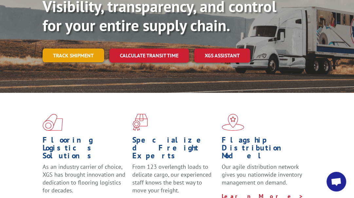  What do you see at coordinates (140, 122) in the screenshot?
I see `img: xgs-icon-focused-on-flooring-red` at bounding box center [140, 122].